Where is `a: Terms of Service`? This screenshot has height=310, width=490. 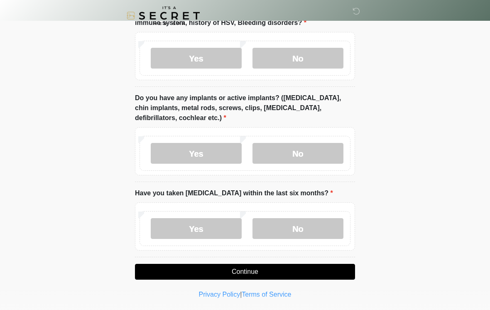 a: Terms of Service is located at coordinates (266, 294).